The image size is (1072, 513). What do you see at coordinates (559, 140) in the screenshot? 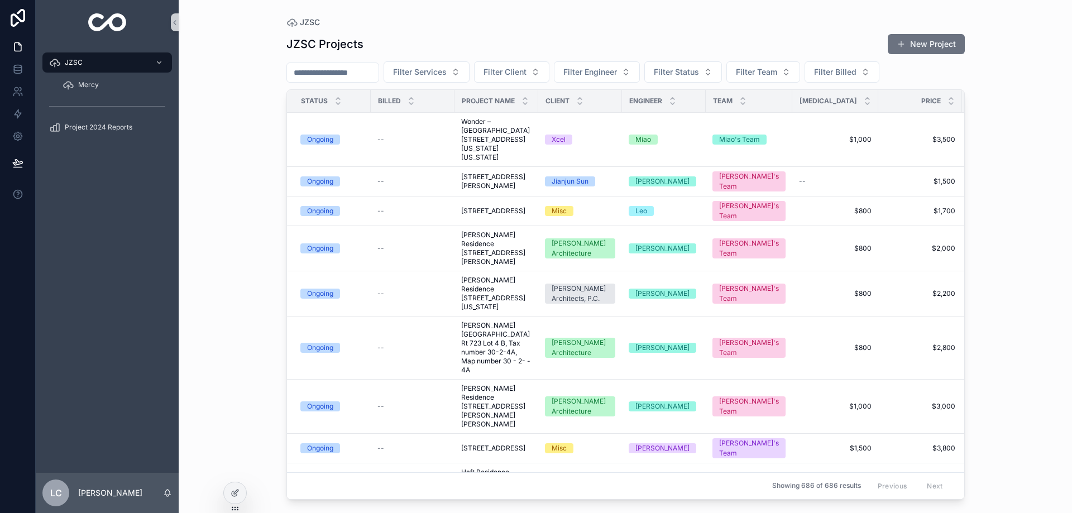
I see `div: Xcel` at bounding box center [559, 140].